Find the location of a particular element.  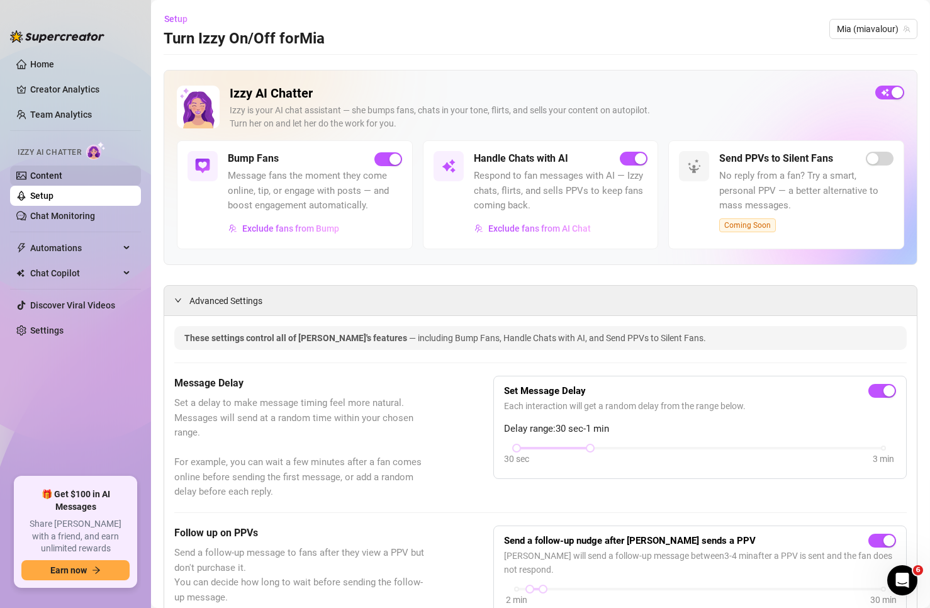

button: Exclude fans from AI Chat is located at coordinates (532, 228).